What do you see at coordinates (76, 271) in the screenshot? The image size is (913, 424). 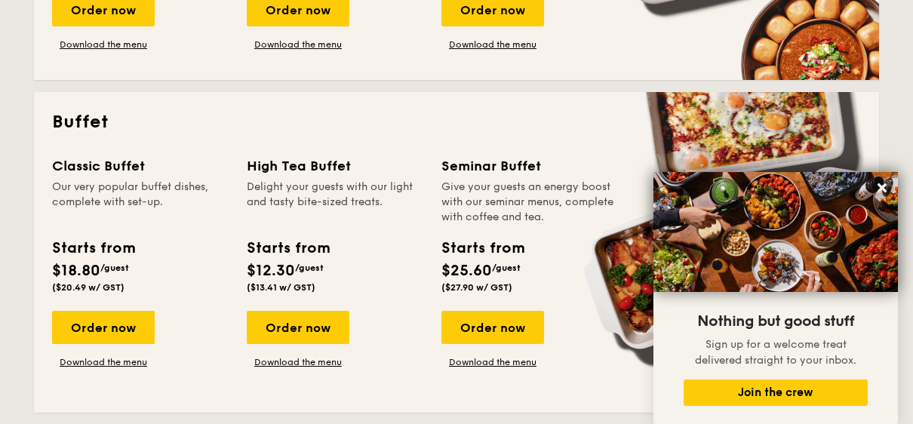 I see `span: $18.80` at bounding box center [76, 271].